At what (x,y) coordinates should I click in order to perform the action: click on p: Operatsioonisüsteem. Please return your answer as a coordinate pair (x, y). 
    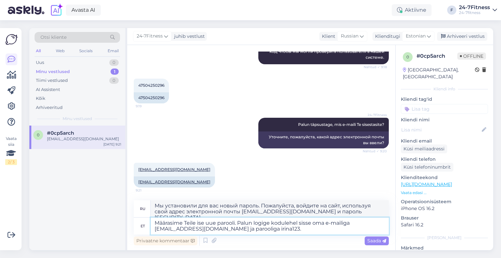
    Looking at the image, I should click on (444, 202).